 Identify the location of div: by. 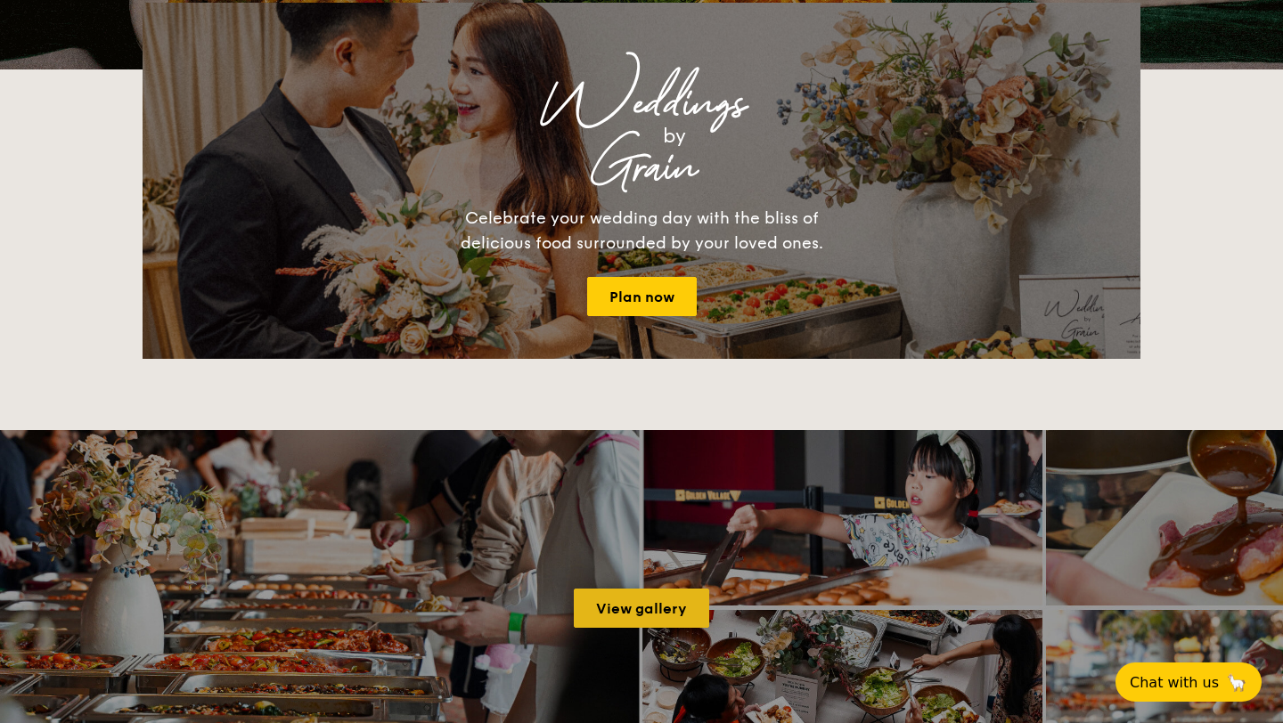
(674, 136).